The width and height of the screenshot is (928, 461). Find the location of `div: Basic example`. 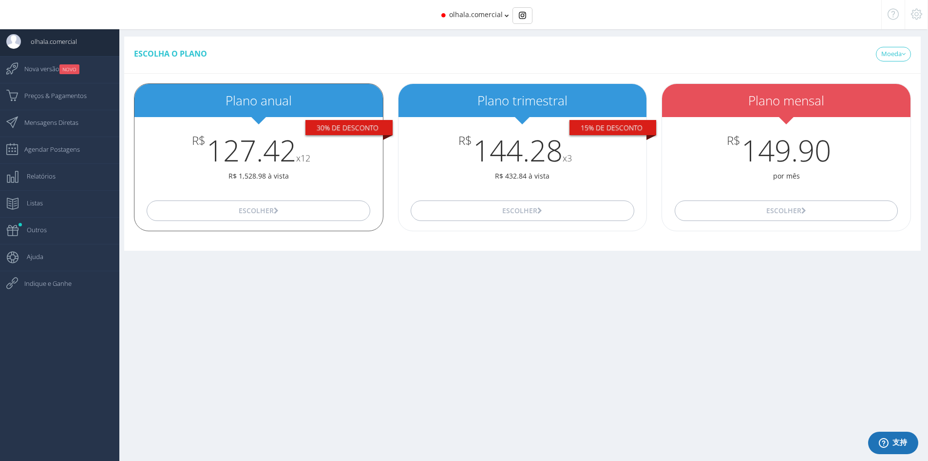

div: Basic example is located at coordinates (522, 16).